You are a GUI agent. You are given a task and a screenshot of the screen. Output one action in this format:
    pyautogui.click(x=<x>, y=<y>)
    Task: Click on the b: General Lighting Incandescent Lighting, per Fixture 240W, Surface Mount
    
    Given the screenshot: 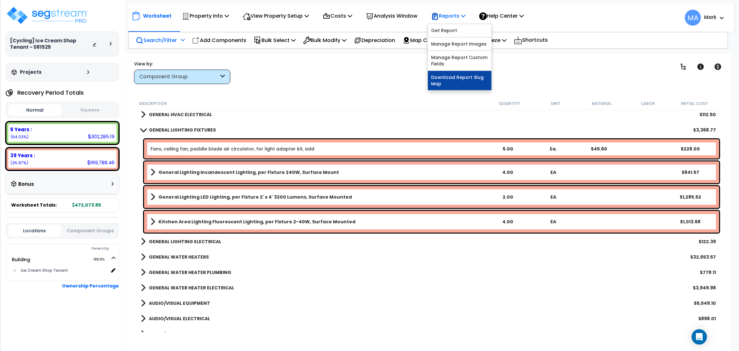 What is the action you would take?
    pyautogui.click(x=249, y=172)
    